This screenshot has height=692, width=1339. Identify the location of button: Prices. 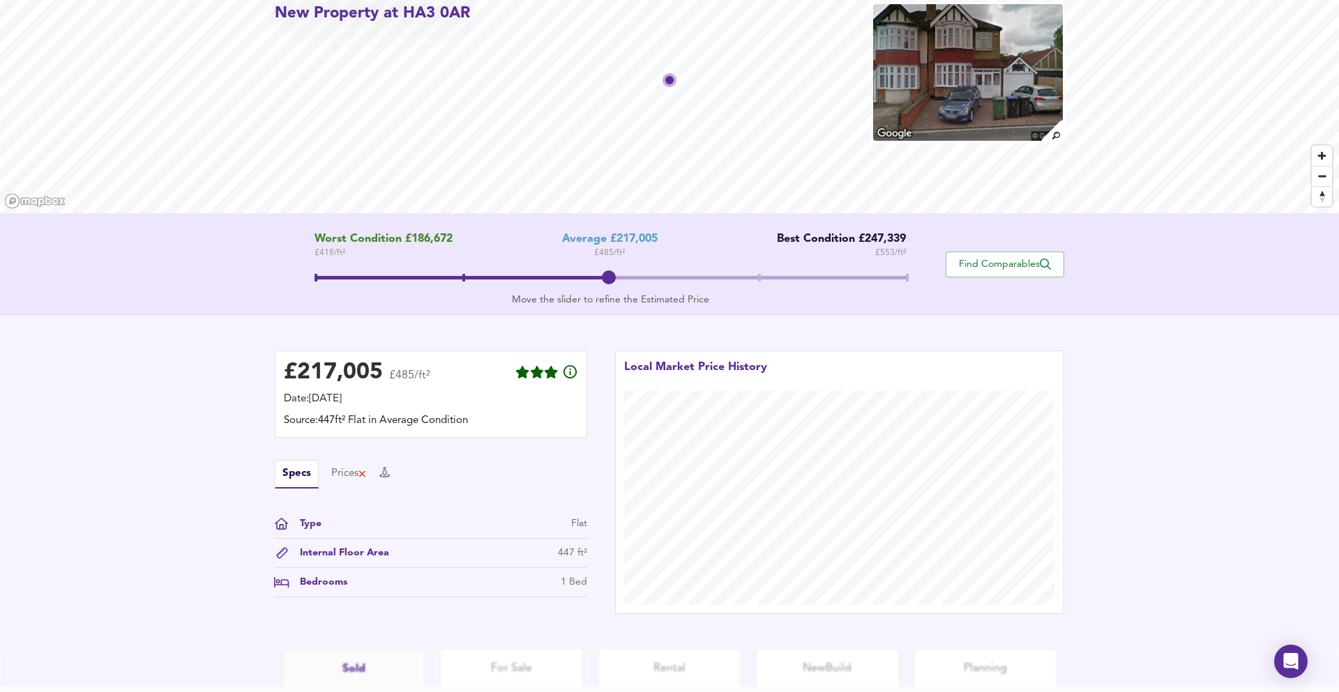
(349, 474).